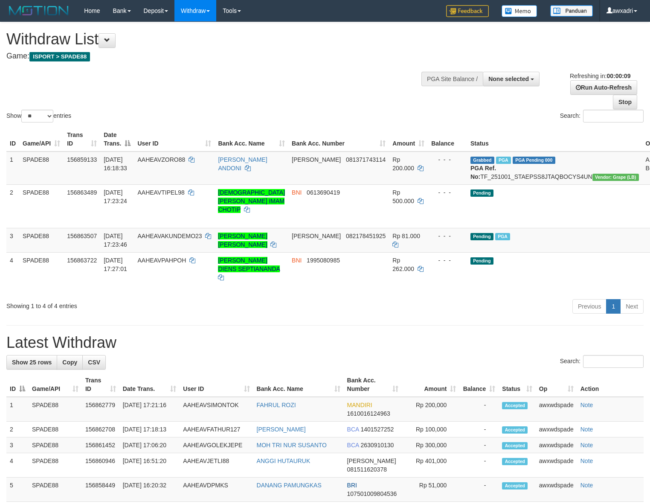  What do you see at coordinates (13, 274) in the screenshot?
I see `td: 4` at bounding box center [13, 274].